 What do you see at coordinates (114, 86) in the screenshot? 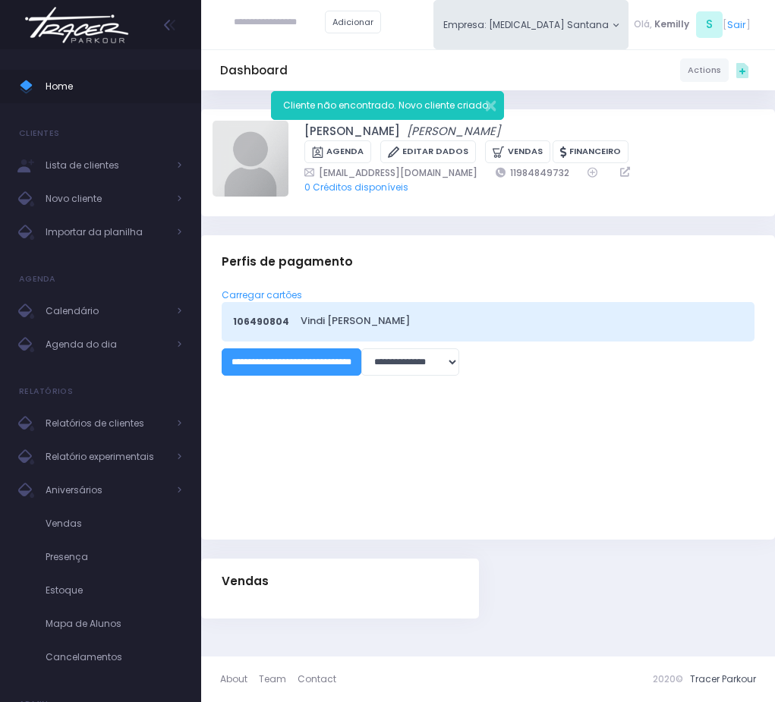
I see `span: Home` at bounding box center [114, 86].